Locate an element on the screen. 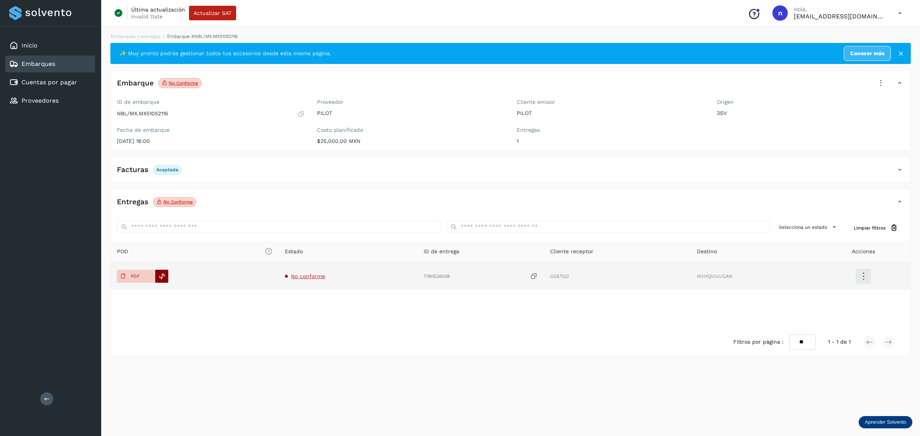  label: Proveedor is located at coordinates (411, 102).